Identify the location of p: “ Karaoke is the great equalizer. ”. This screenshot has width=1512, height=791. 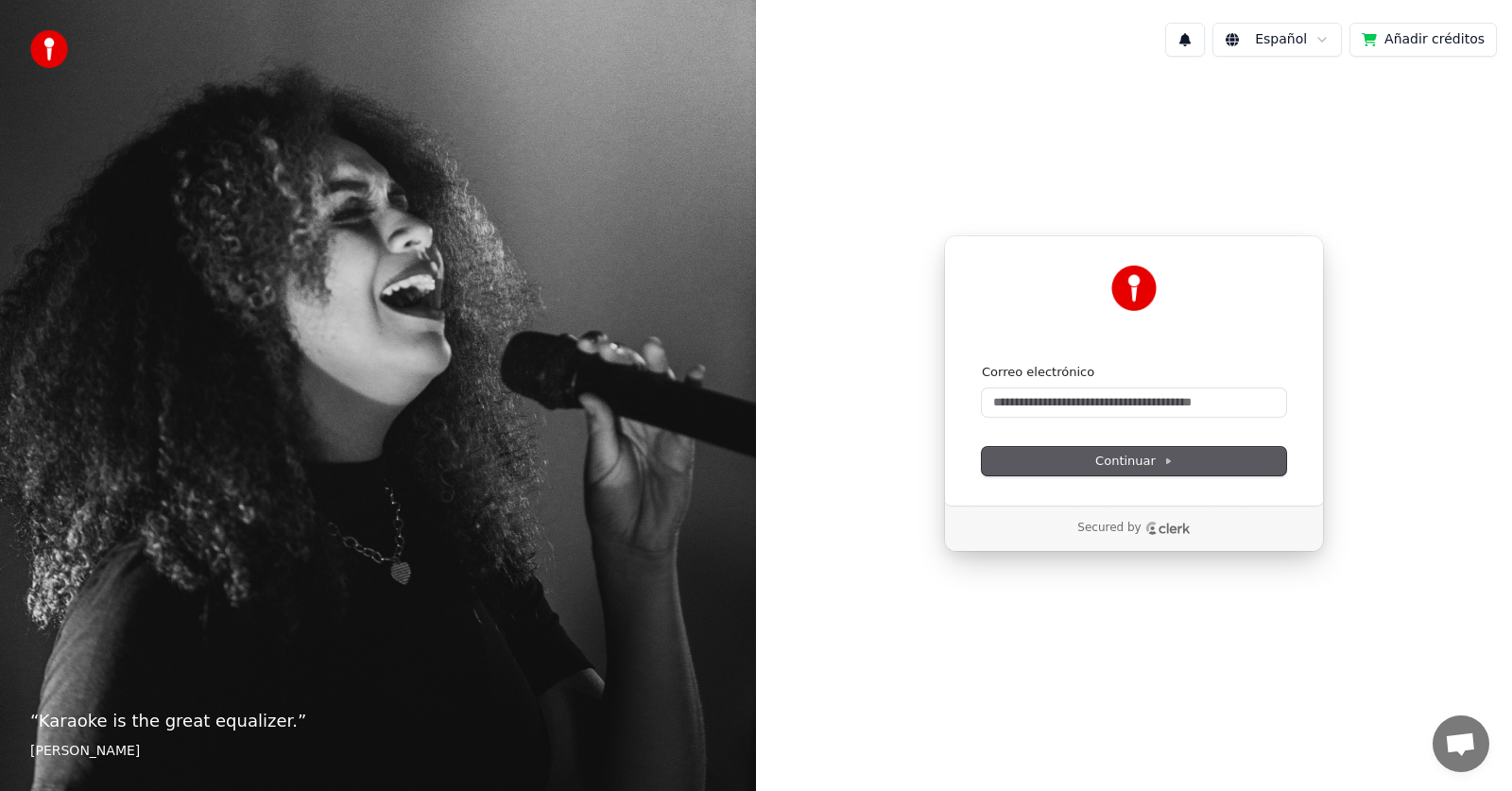
(378, 721).